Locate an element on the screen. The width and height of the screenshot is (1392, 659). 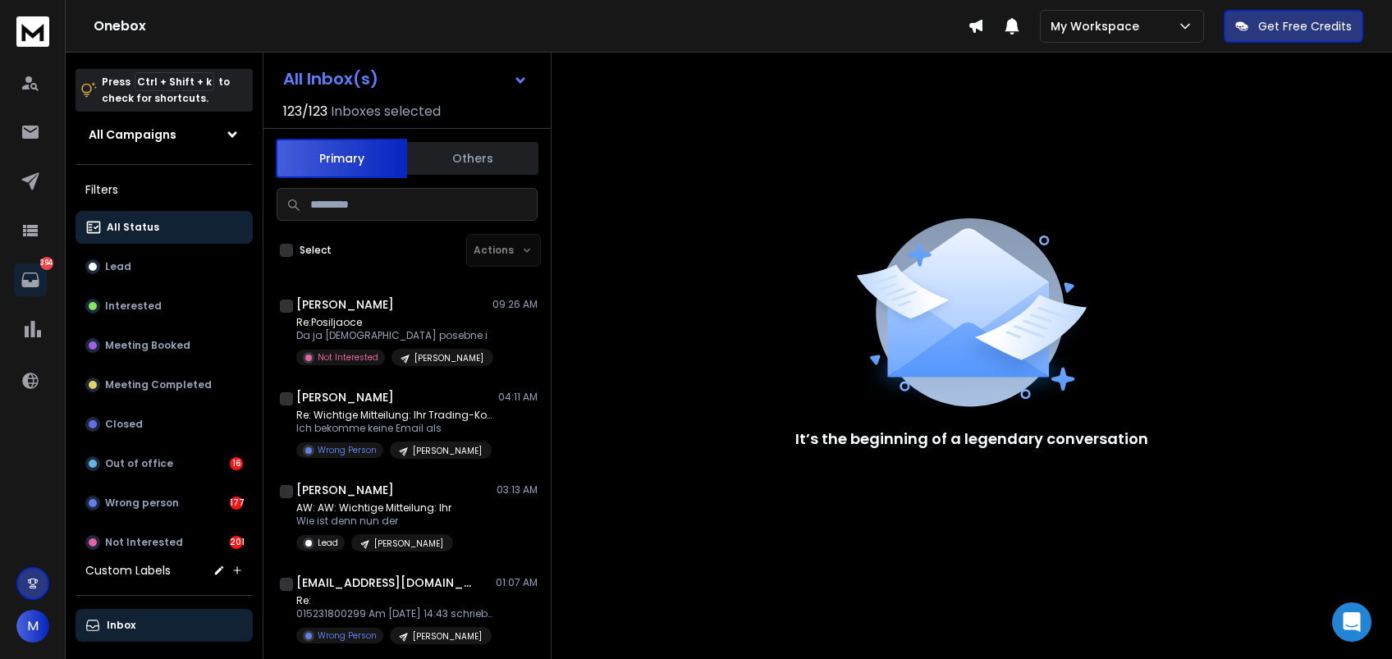
p: Meeting Completed is located at coordinates (158, 385).